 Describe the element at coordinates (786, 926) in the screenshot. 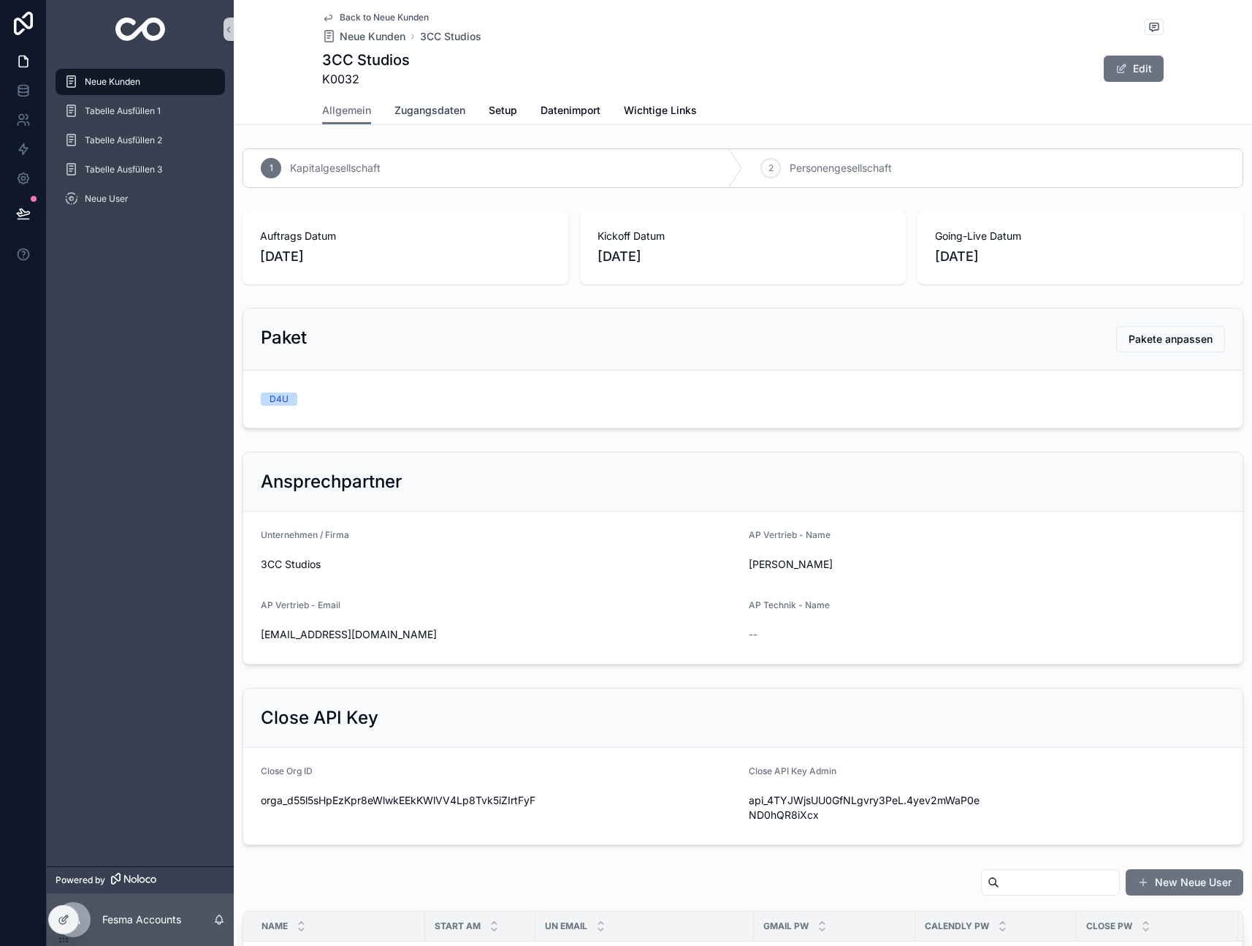

I see `span: Gmail Pw` at that location.